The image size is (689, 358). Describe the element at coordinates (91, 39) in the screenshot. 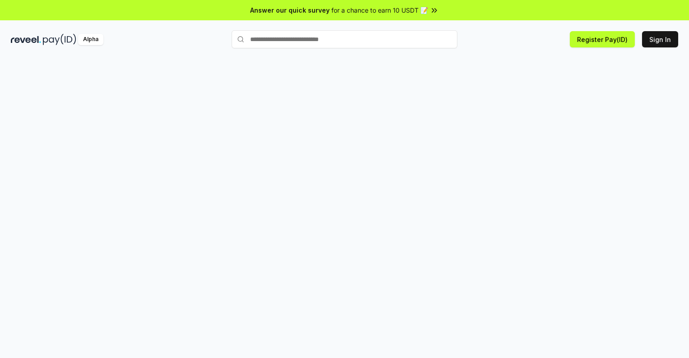

I see `div: Alpha` at that location.